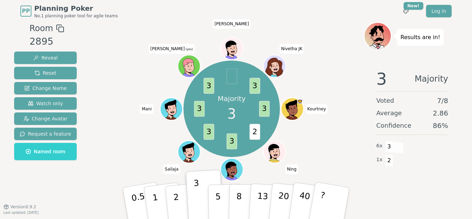 Image resolution: width=472 pixels, height=219 pixels. Describe the element at coordinates (45, 134) in the screenshot. I see `button: Request a feature` at that location.